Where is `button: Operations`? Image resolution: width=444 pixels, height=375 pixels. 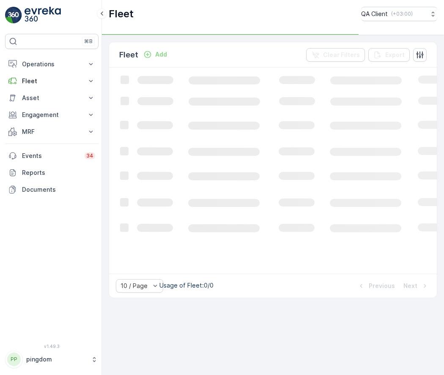 button: Operations is located at coordinates (52, 64).